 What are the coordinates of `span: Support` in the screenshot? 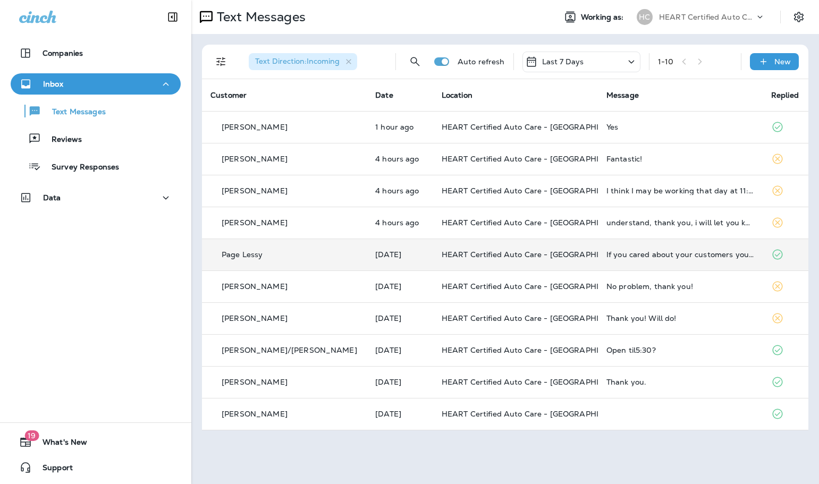 It's located at (52, 470).